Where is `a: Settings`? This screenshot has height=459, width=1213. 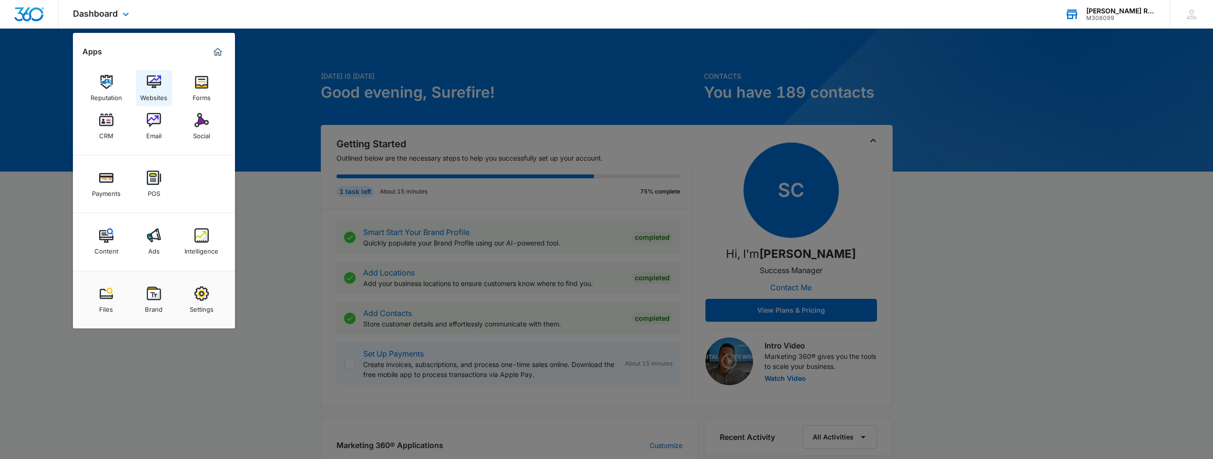
a: Settings is located at coordinates (202, 300).